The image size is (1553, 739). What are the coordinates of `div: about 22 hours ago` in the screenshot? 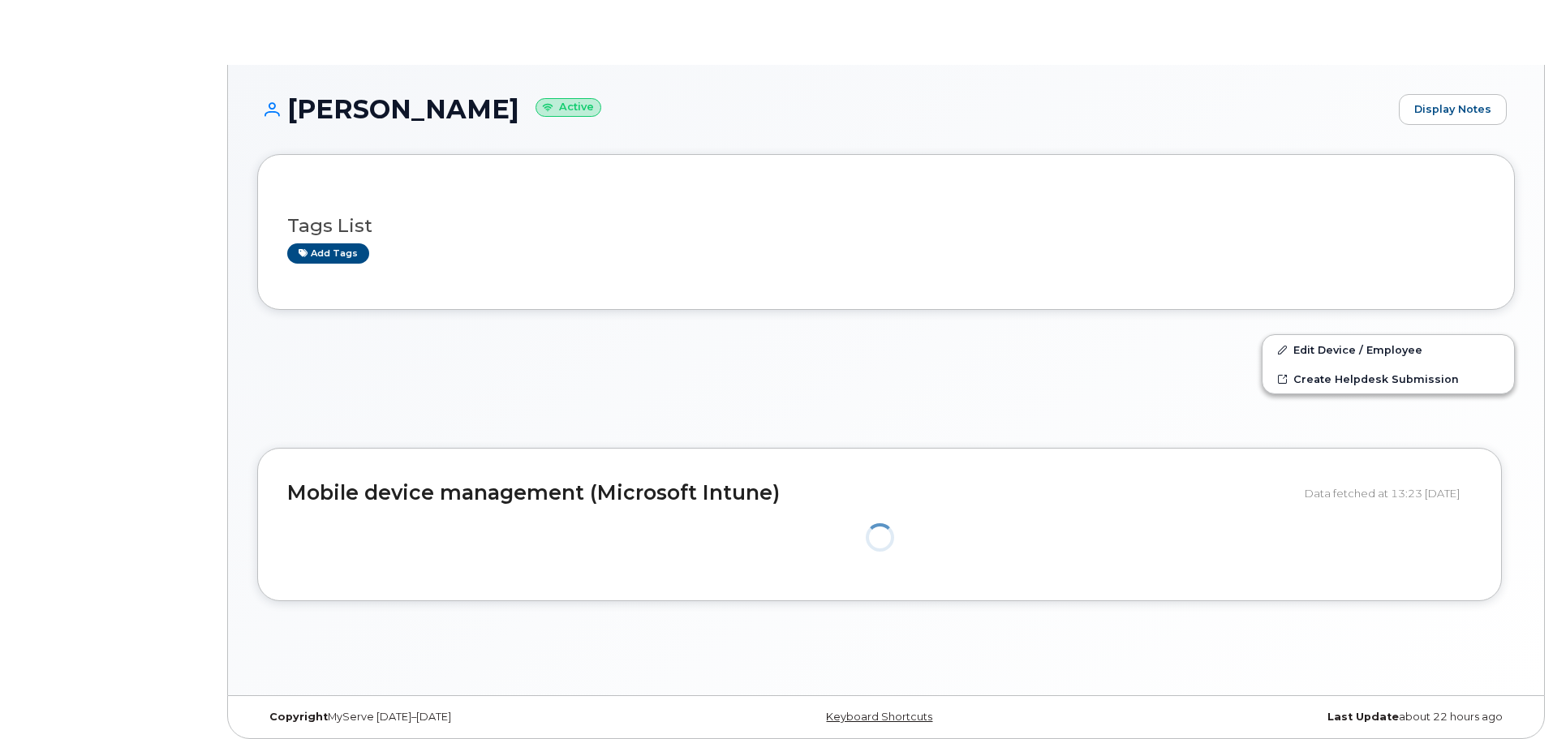 It's located at (1305, 717).